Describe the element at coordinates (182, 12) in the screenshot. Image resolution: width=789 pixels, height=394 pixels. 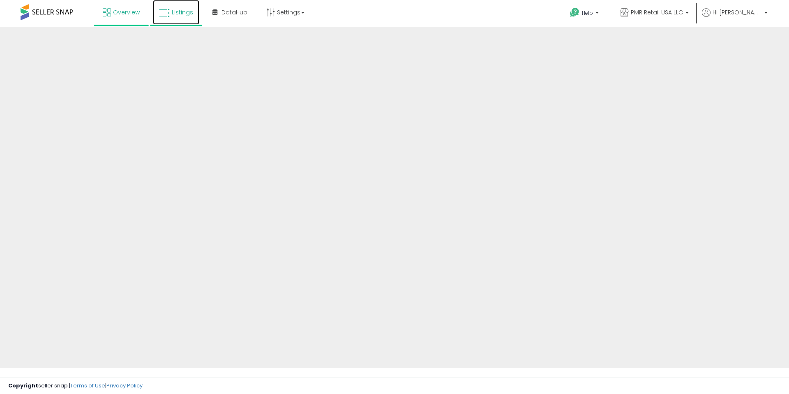
I see `span: Listings` at that location.